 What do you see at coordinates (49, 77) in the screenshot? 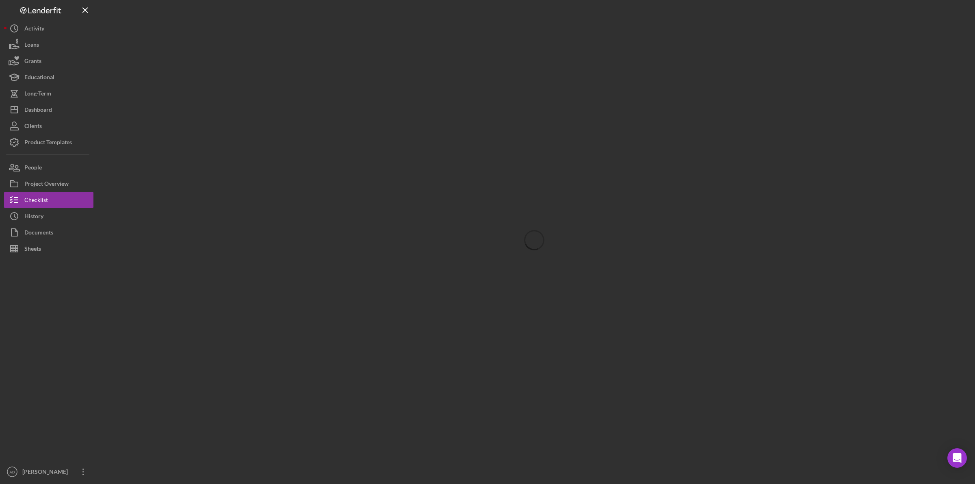
I see `a: Educational` at bounding box center [49, 77].